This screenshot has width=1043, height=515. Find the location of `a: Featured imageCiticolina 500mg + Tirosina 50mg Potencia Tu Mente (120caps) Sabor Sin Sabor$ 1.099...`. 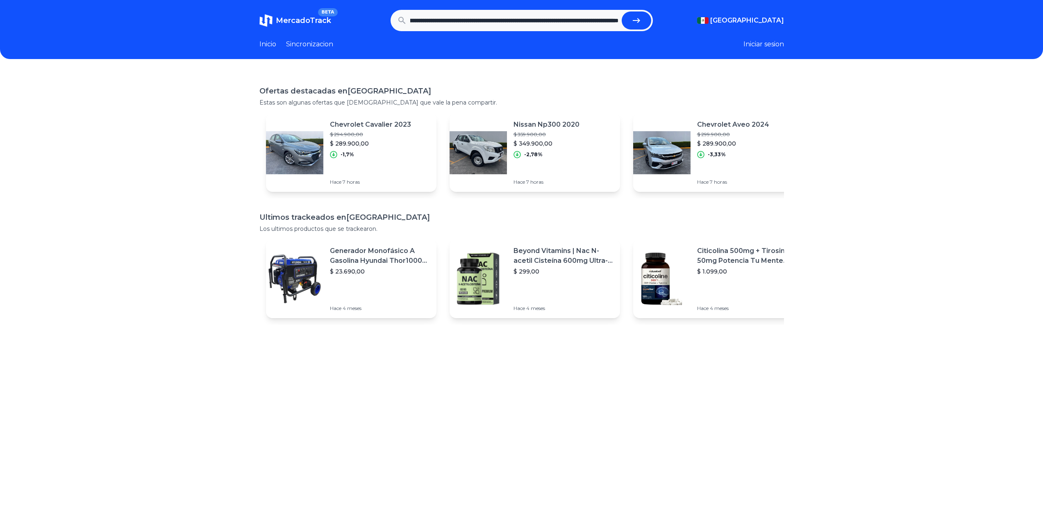

a: Featured imageCiticolina 500mg + Tirosina 50mg Potencia Tu Mente (120caps) Sabor Sin Sabor$ 1.099... is located at coordinates (718, 279).